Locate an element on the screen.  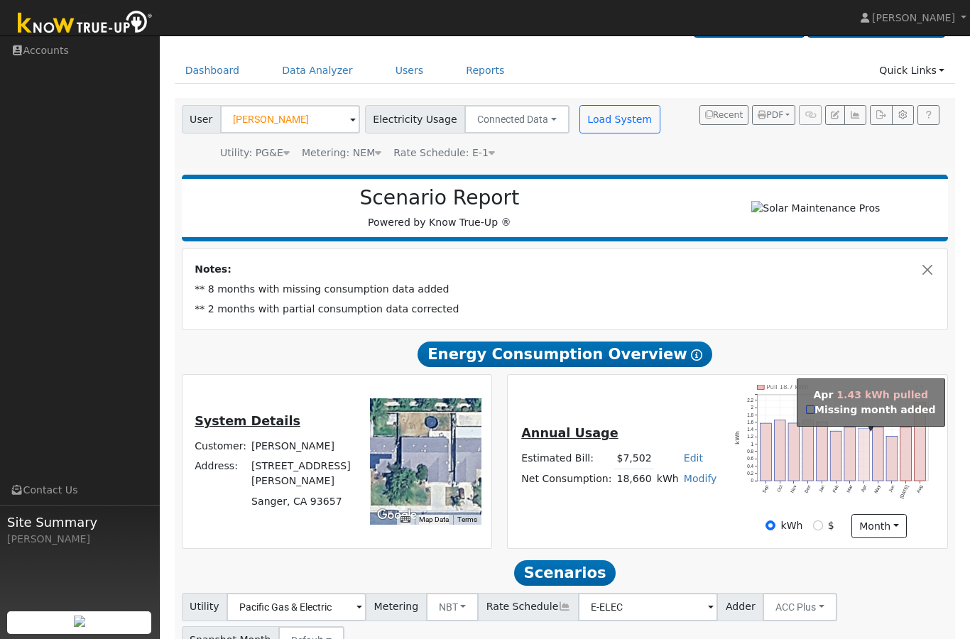
td: Address: is located at coordinates (221, 474).